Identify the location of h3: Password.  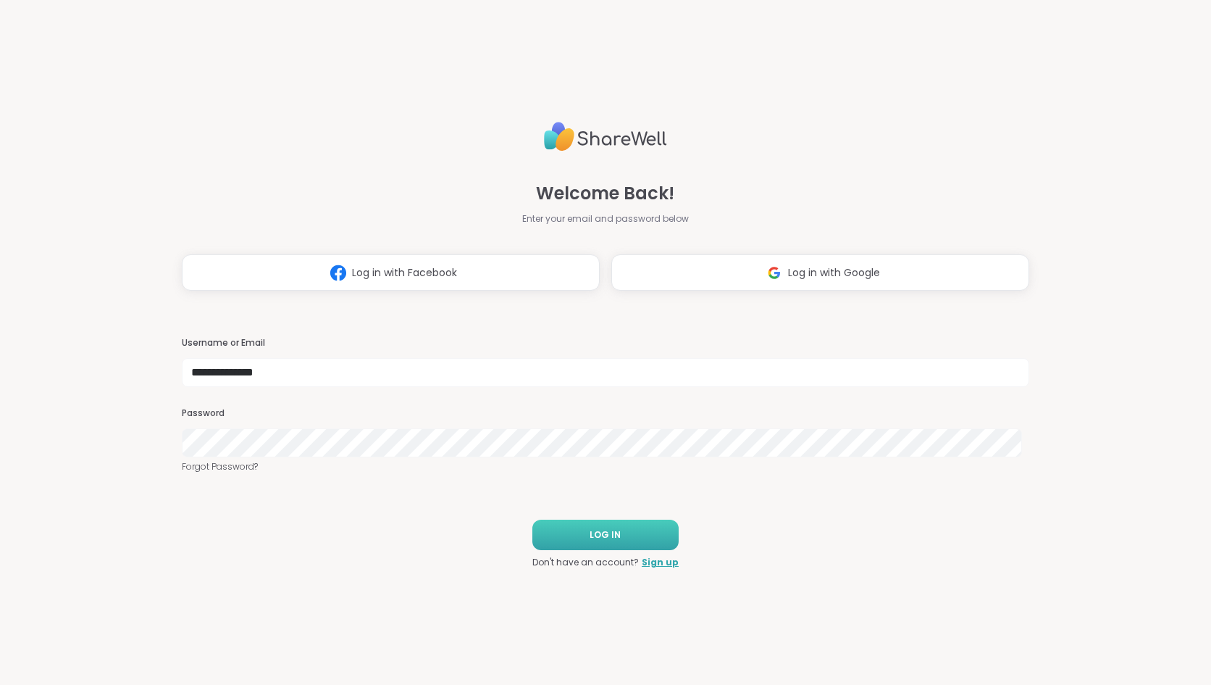
(606, 413).